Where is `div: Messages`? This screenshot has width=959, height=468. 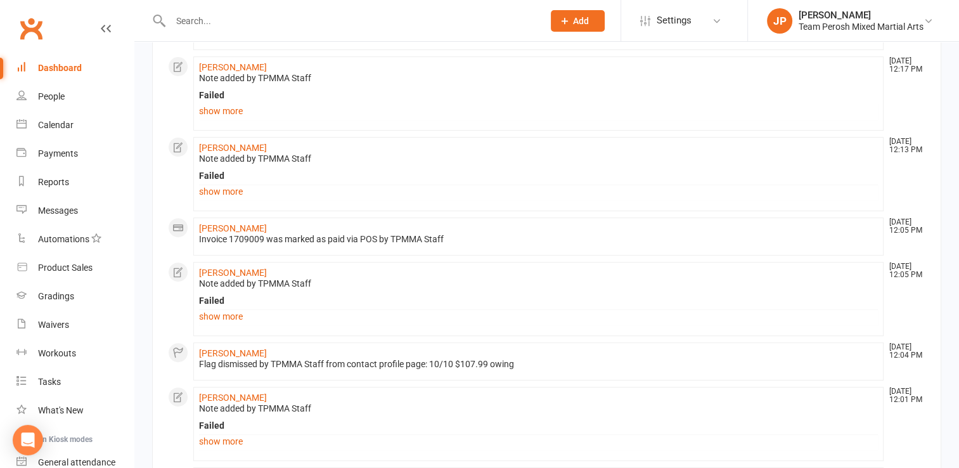
div: Messages is located at coordinates (58, 210).